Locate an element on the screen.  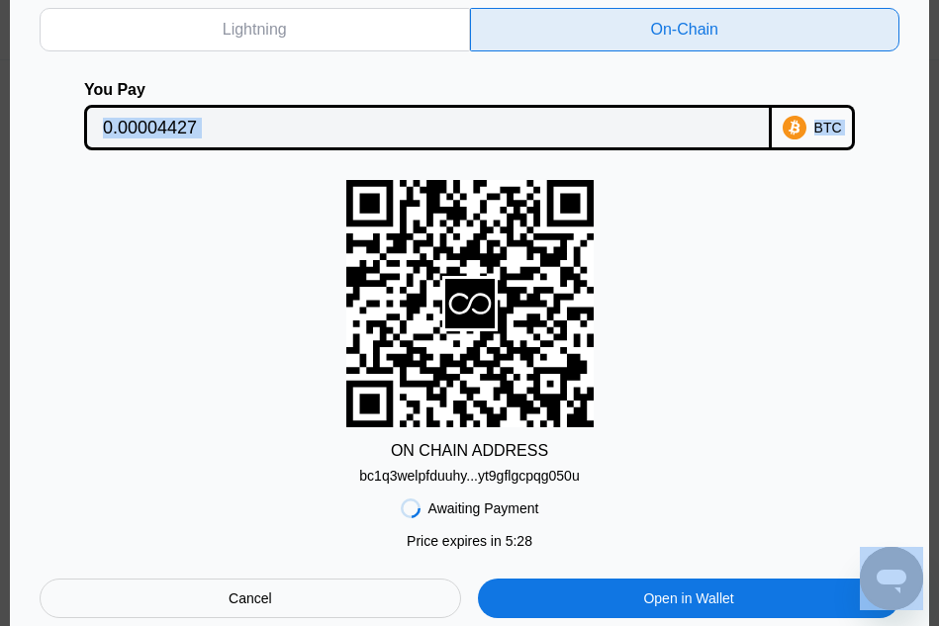
div: On-Chain is located at coordinates (685, 30).